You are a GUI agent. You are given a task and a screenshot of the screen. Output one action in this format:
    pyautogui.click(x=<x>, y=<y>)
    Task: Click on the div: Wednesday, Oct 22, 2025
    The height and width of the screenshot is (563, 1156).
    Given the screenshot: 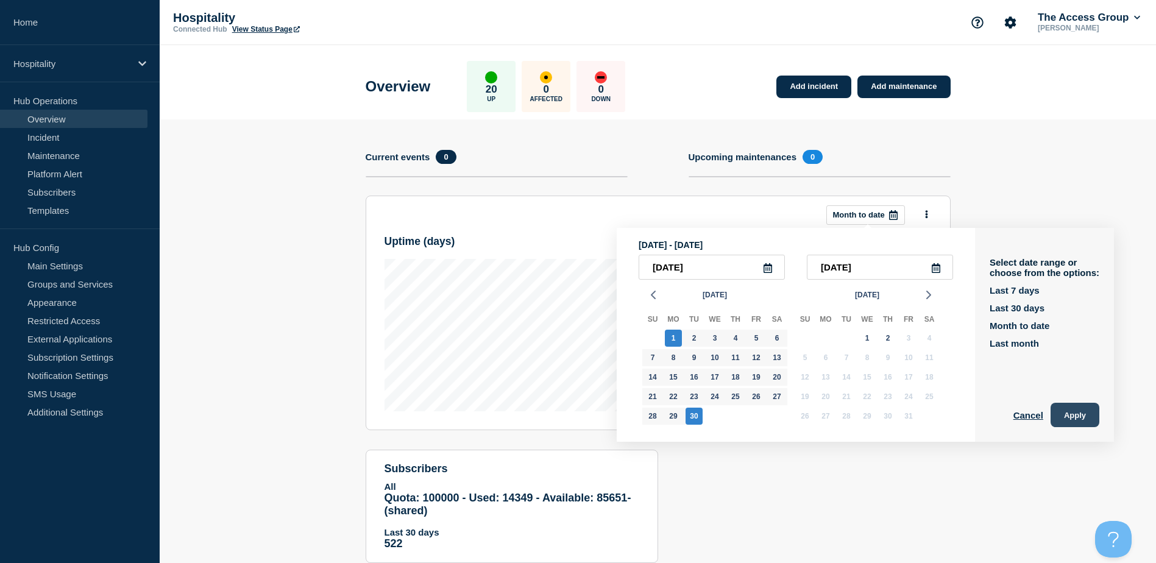 What is the action you would take?
    pyautogui.click(x=867, y=397)
    